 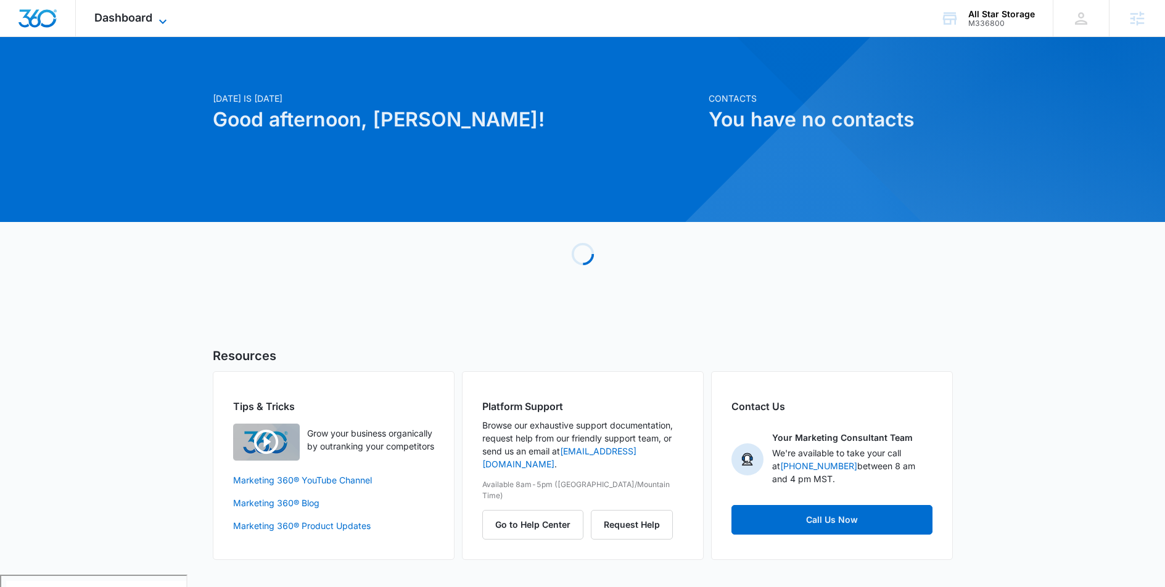 I want to click on img: Your Marketing Consultant Team, so click(x=748, y=460).